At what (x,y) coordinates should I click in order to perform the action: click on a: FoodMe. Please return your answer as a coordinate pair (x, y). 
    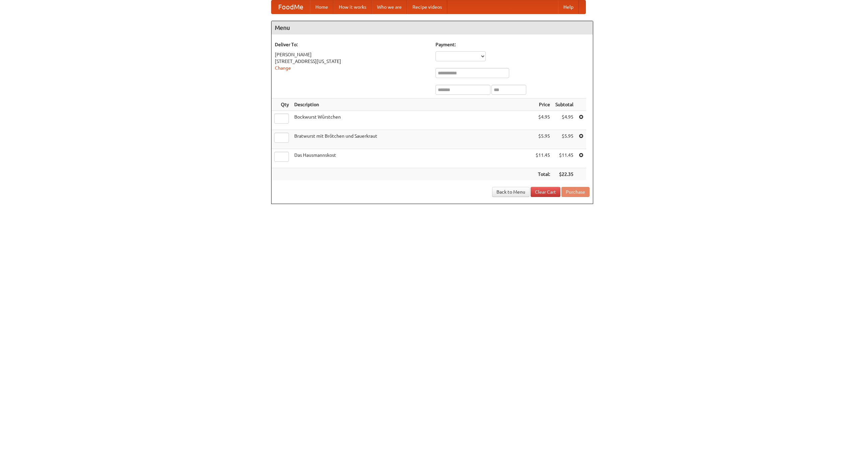
    Looking at the image, I should click on (291, 7).